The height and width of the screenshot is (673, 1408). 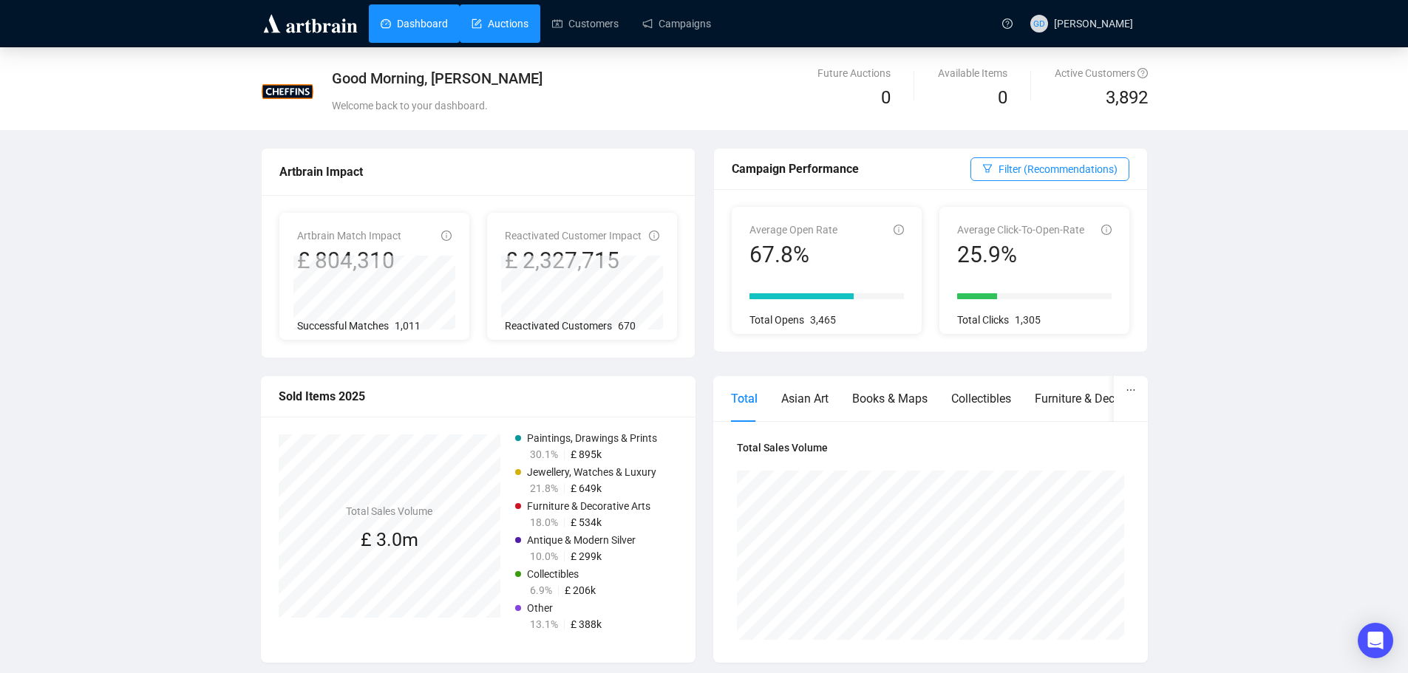 I want to click on span: 18.0%, so click(x=544, y=523).